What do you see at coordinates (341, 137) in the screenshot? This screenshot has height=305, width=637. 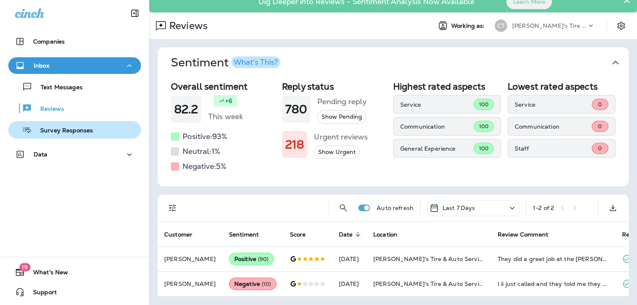 I see `h5: Urgent reviews` at bounding box center [341, 137].